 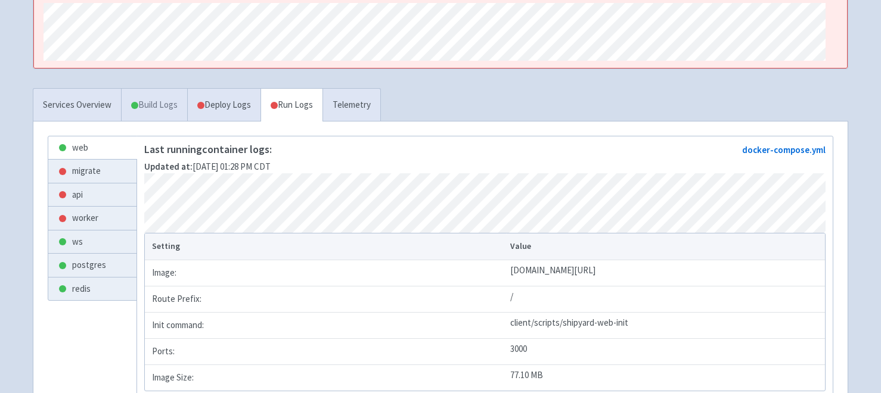 What do you see at coordinates (325, 352) in the screenshot?
I see `td: Ports:` at bounding box center [325, 352].